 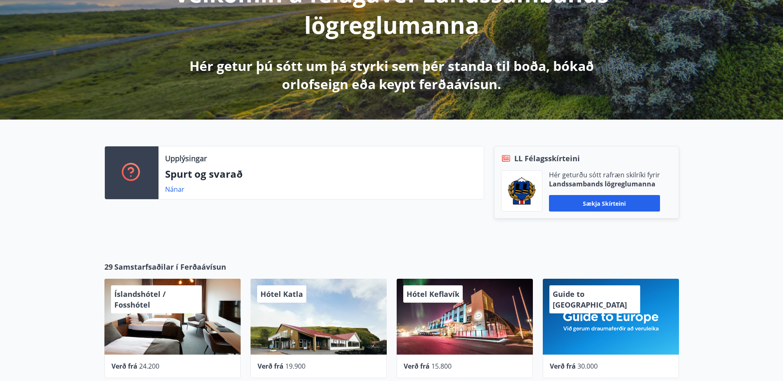 What do you see at coordinates (170, 267) in the screenshot?
I see `span: Samstarfsaðilar í Ferðaávísun` at bounding box center [170, 267].